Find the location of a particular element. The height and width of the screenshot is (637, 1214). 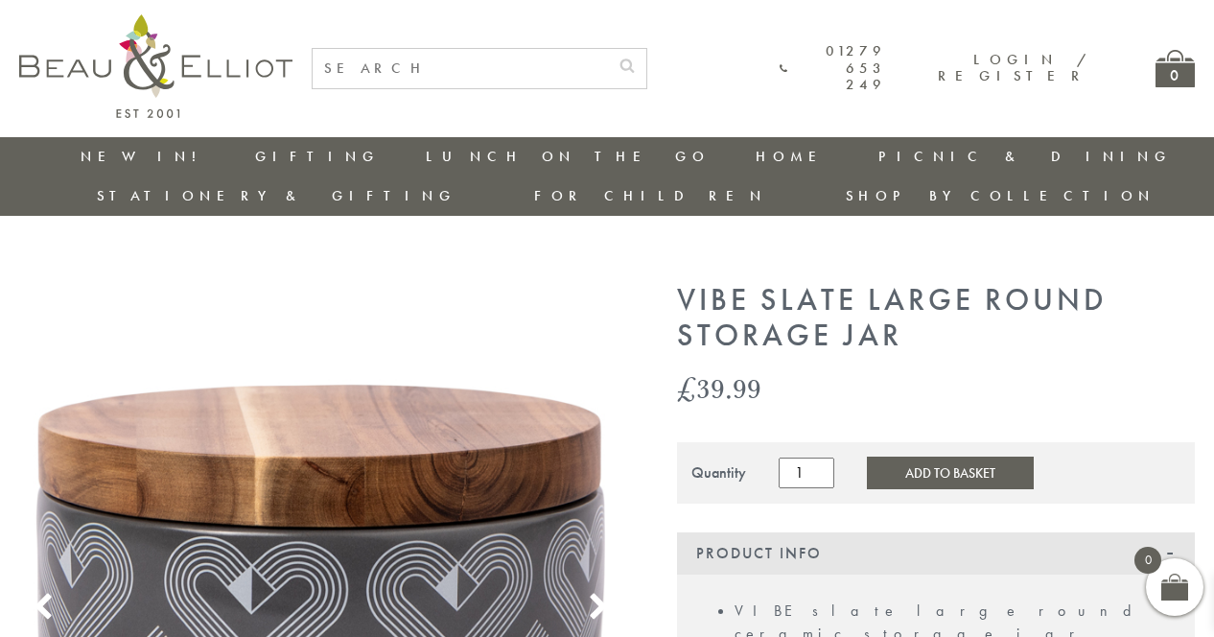

span: 0 is located at coordinates (1148, 560).